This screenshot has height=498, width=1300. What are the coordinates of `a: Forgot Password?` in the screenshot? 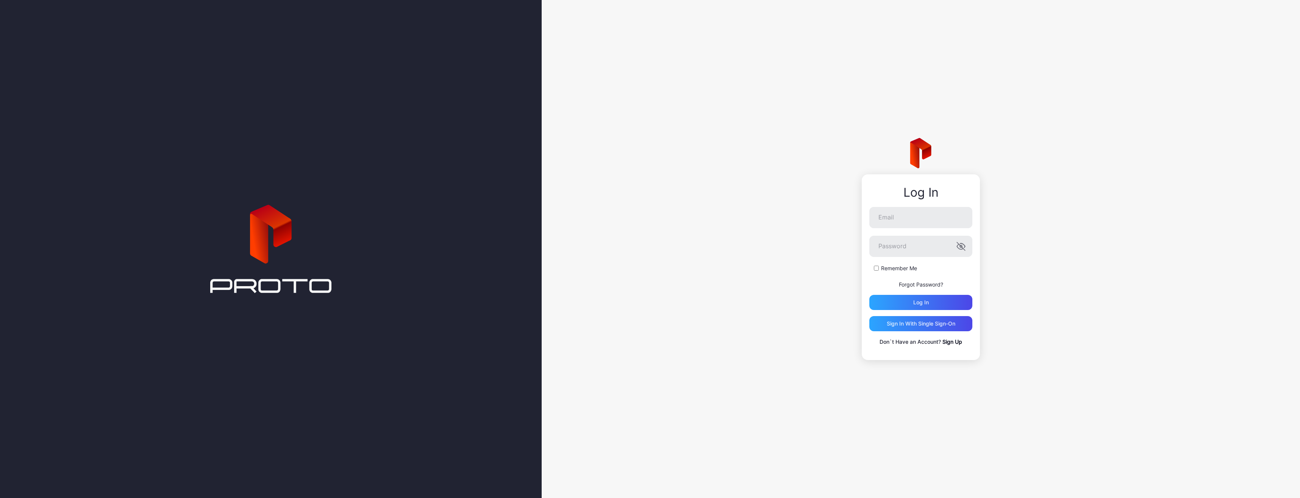 It's located at (921, 284).